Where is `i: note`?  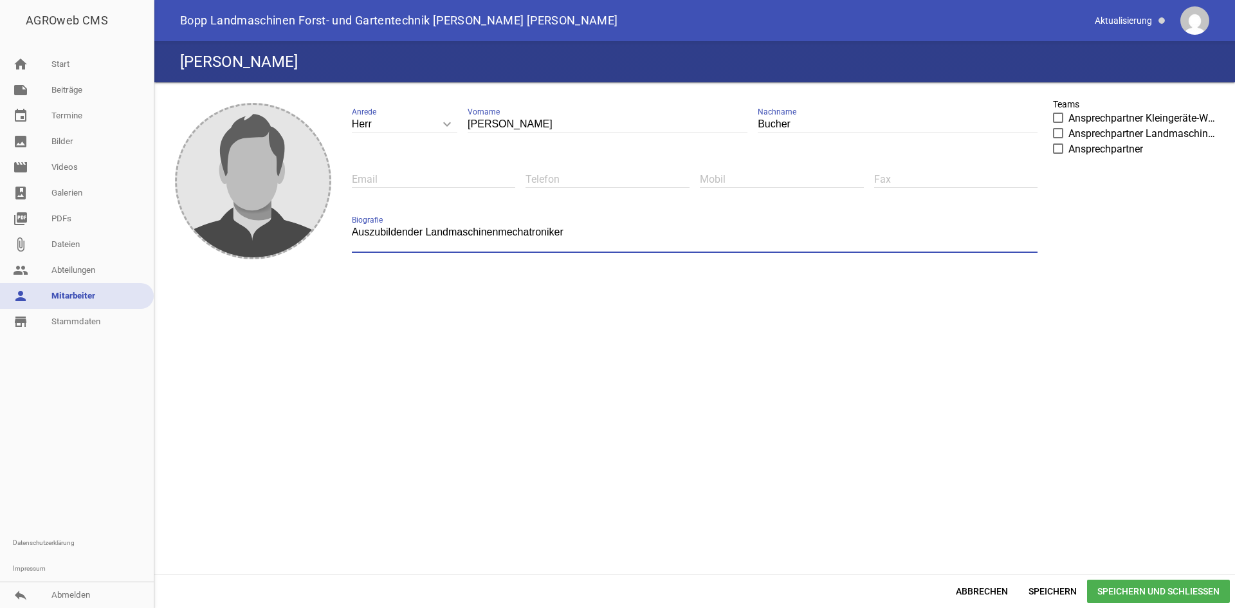 i: note is located at coordinates (21, 90).